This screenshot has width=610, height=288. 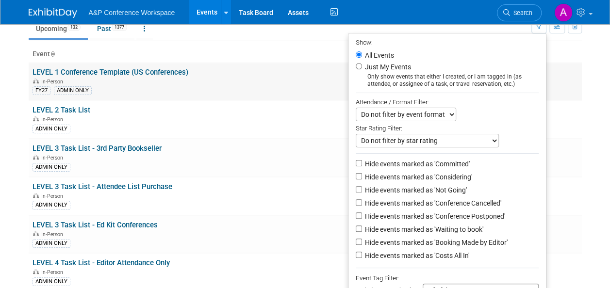 What do you see at coordinates (112, 29) in the screenshot?
I see `a: Past1377` at bounding box center [112, 29].